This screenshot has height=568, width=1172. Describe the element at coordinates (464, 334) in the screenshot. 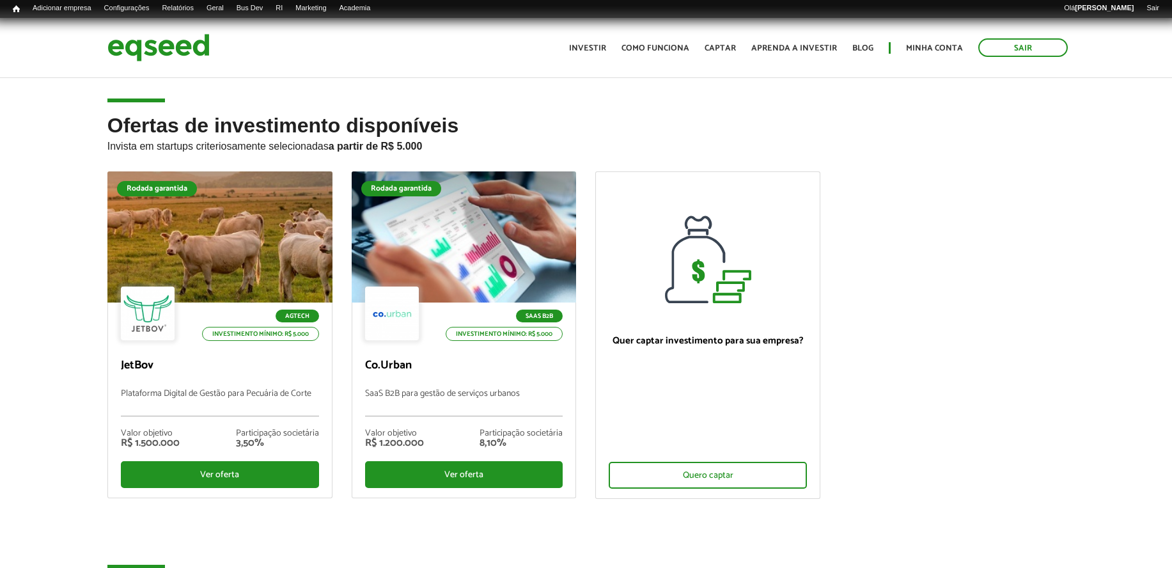

I see `a: Rodada garantida SaaS B2B Investimento mínimo: R$ 5.000 Co.Urban SaaS B2B para gestão de serviços...` at that location.